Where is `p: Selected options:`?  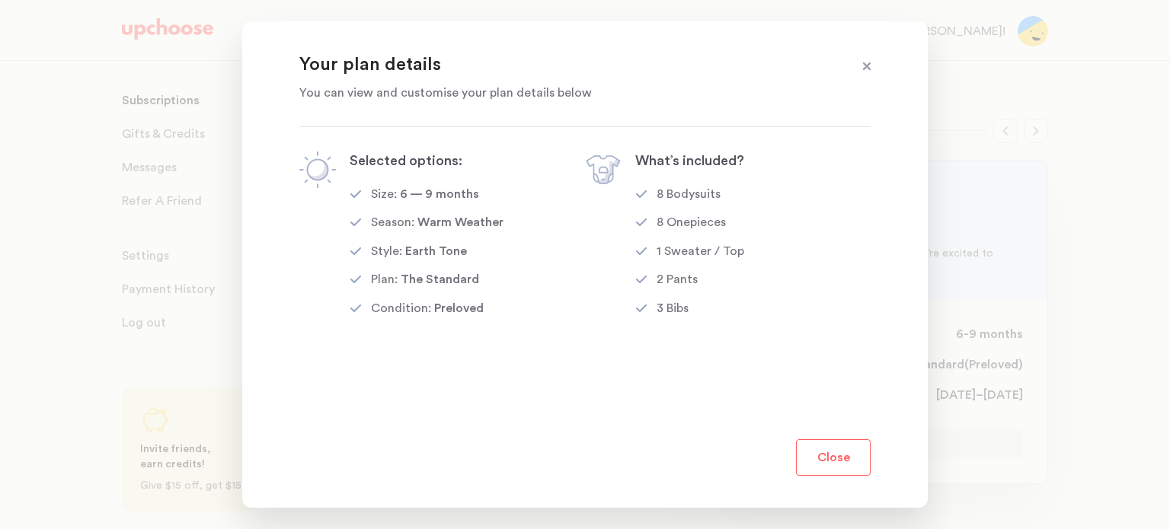 p: Selected options: is located at coordinates (427, 161).